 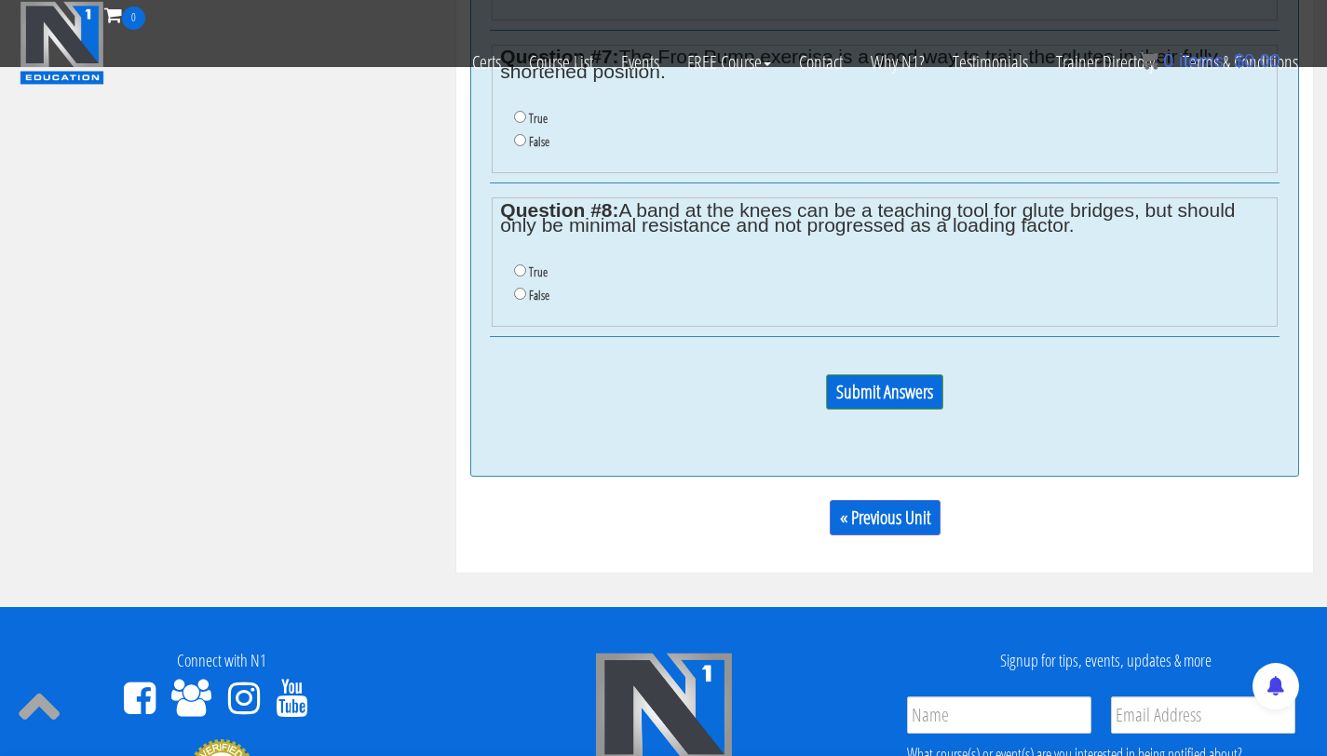 I want to click on a: Terms & Conditions, so click(x=1241, y=62).